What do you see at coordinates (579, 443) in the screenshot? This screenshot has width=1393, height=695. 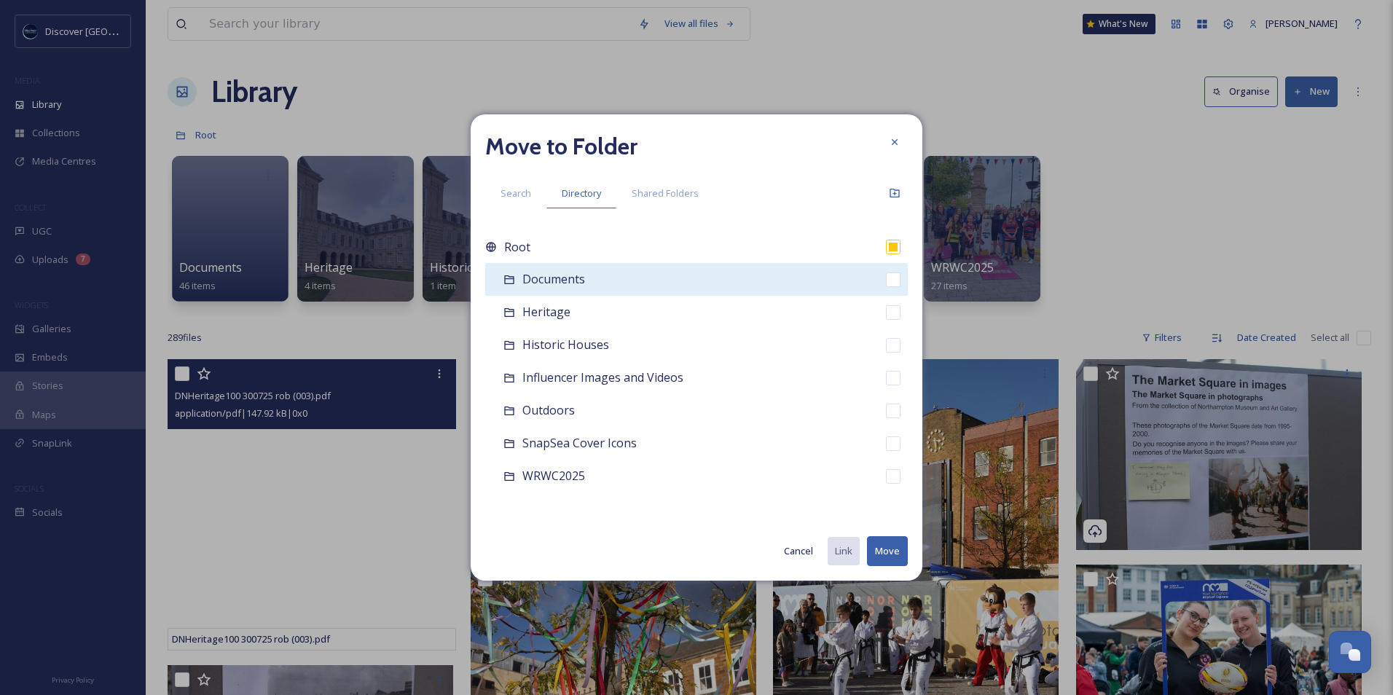 I see `span: SnapSea Cover Icons` at bounding box center [579, 443].